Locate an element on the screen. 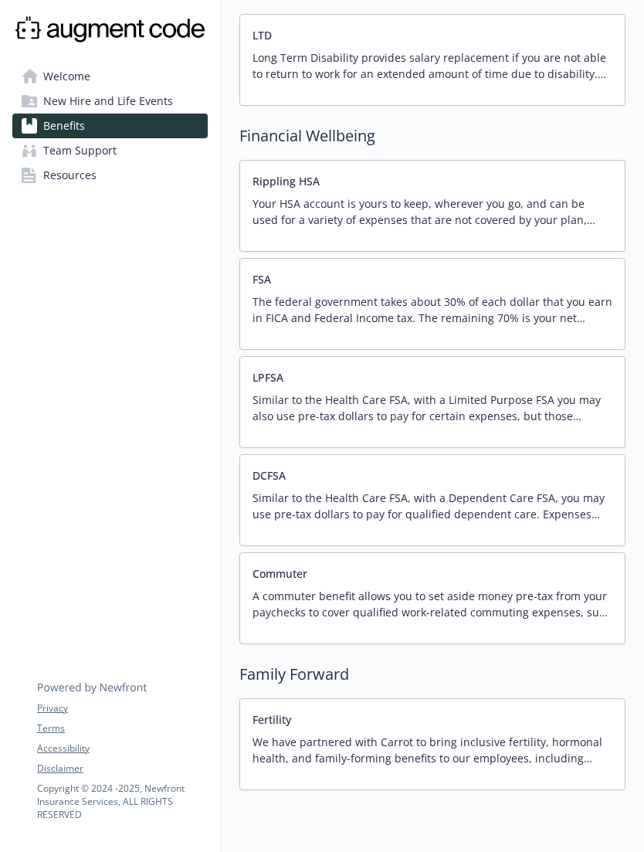 Image resolution: width=644 pixels, height=852 pixels. button: Rippling HSA is located at coordinates (286, 181).